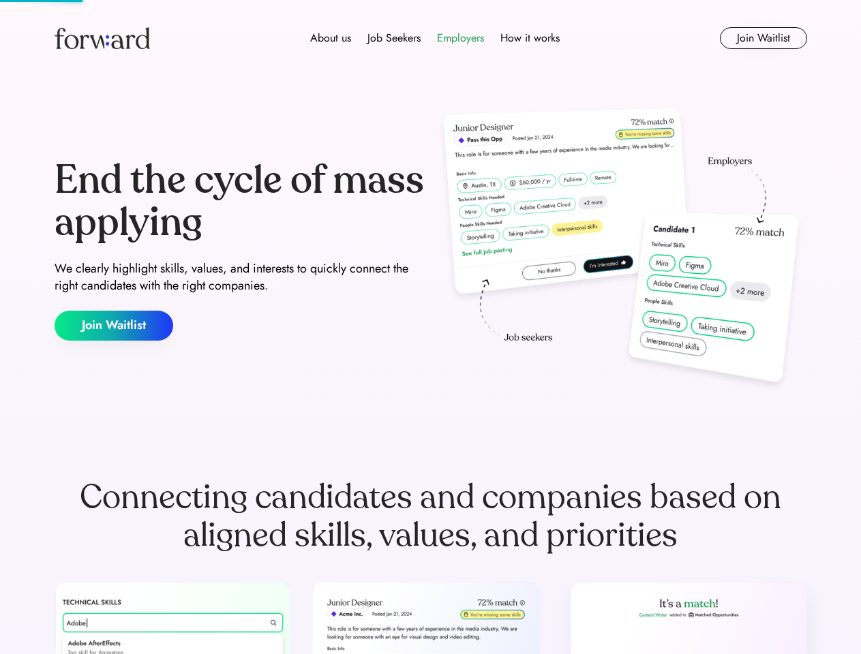  Describe the element at coordinates (240, 201) in the screenshot. I see `div: End the cycle of mass applying` at that location.